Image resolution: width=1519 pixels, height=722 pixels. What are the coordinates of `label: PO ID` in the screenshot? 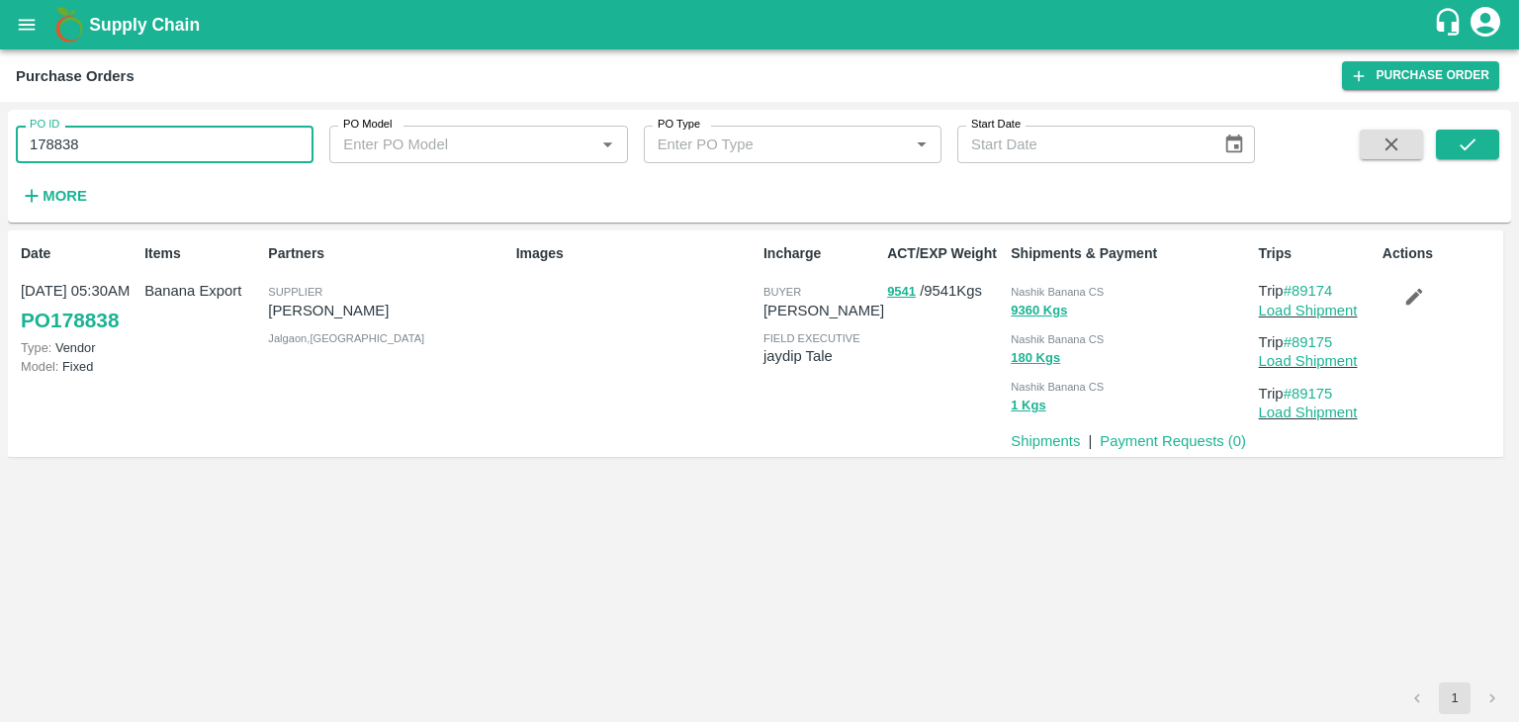 It's located at (45, 125).